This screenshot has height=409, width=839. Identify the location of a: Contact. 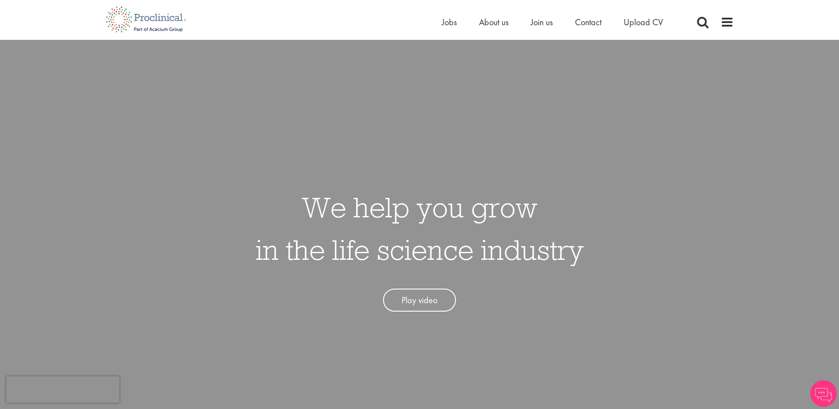
(588, 22).